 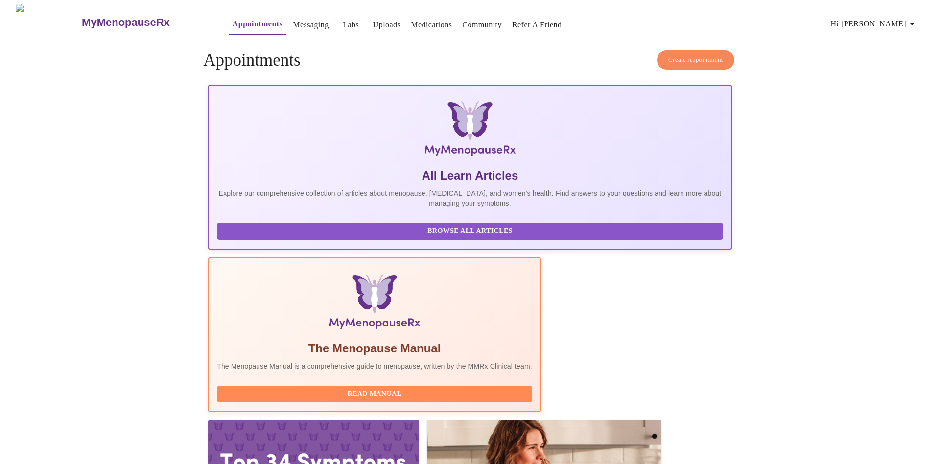 What do you see at coordinates (470, 231) in the screenshot?
I see `span: Browse All Articles` at bounding box center [470, 231].